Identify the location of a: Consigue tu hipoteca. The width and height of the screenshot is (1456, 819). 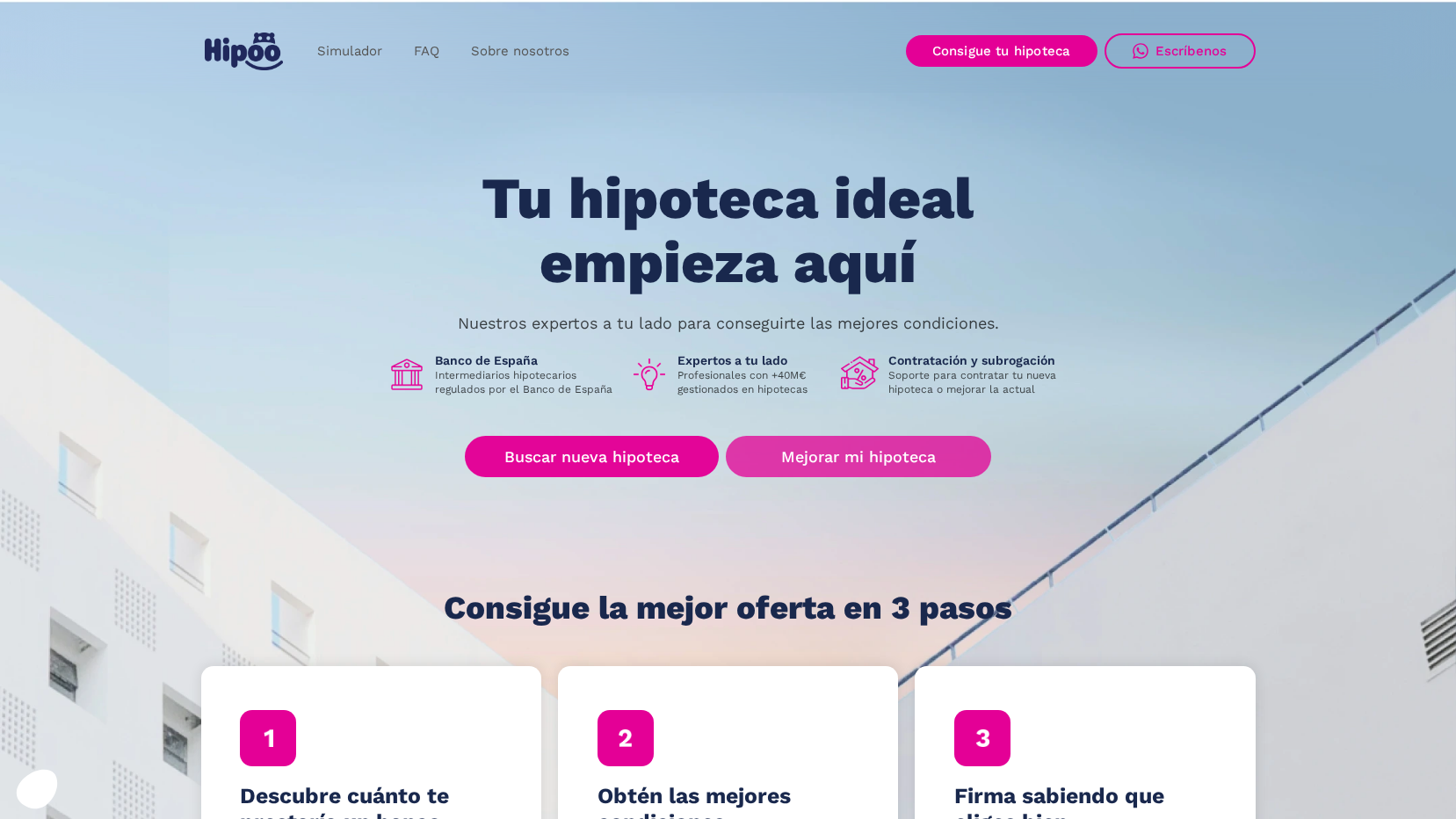
(1002, 51).